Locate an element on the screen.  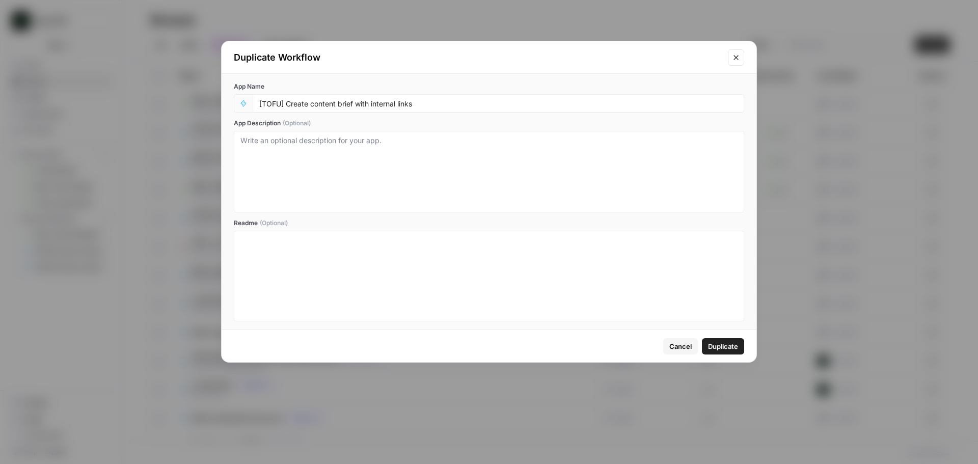
button: Duplicate is located at coordinates (723, 346).